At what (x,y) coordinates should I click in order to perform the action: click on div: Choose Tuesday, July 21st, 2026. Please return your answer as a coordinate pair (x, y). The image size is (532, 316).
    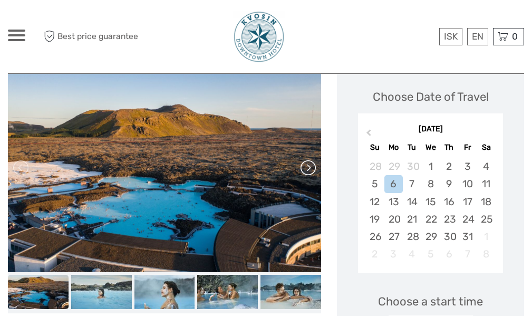
    Looking at the image, I should click on (412, 219).